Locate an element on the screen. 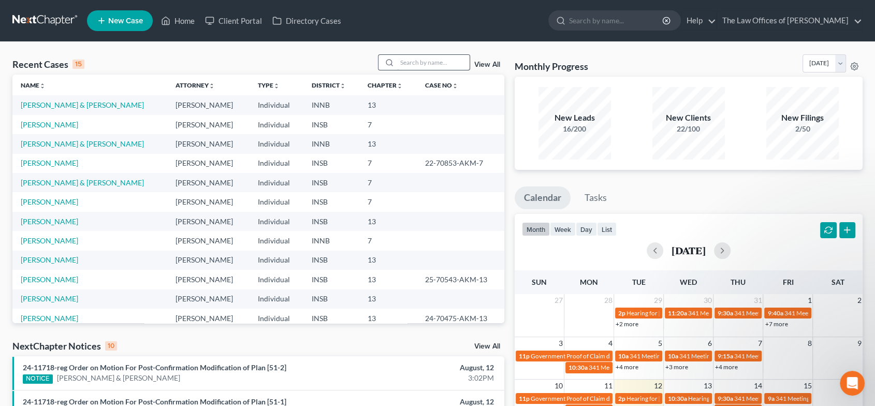 The height and width of the screenshot is (406, 875). h1: Messages is located at coordinates (105, 13).